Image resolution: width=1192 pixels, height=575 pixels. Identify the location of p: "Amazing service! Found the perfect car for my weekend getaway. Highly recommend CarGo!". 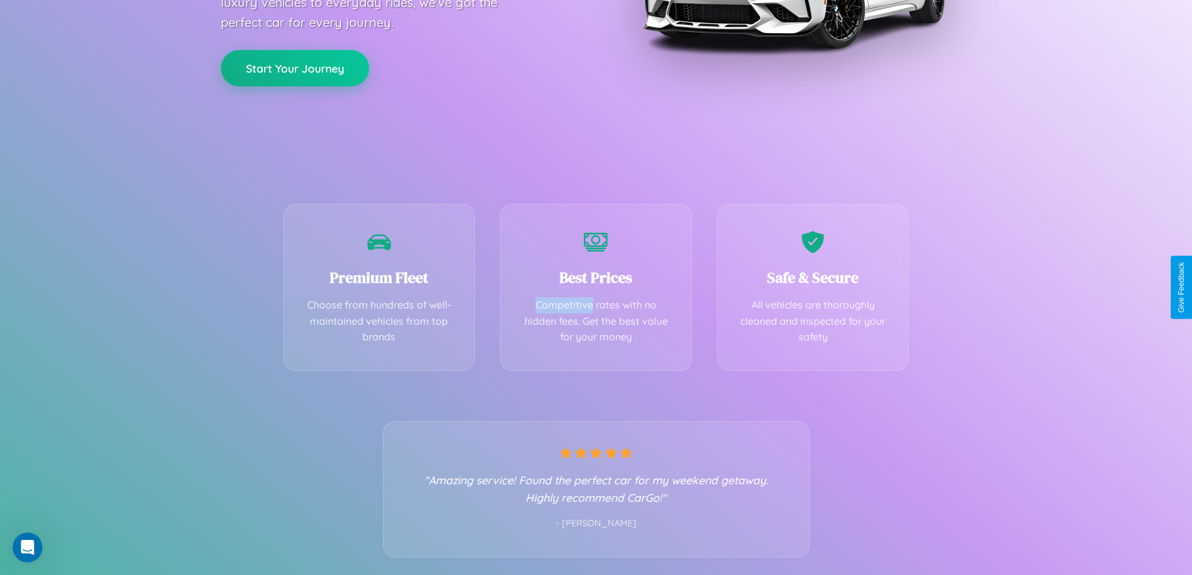
(596, 489).